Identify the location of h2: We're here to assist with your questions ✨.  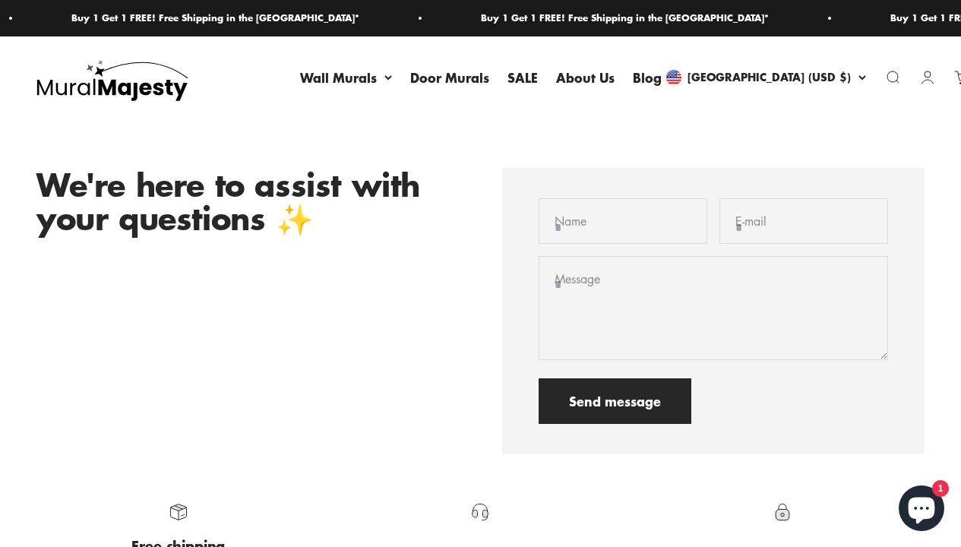
(248, 201).